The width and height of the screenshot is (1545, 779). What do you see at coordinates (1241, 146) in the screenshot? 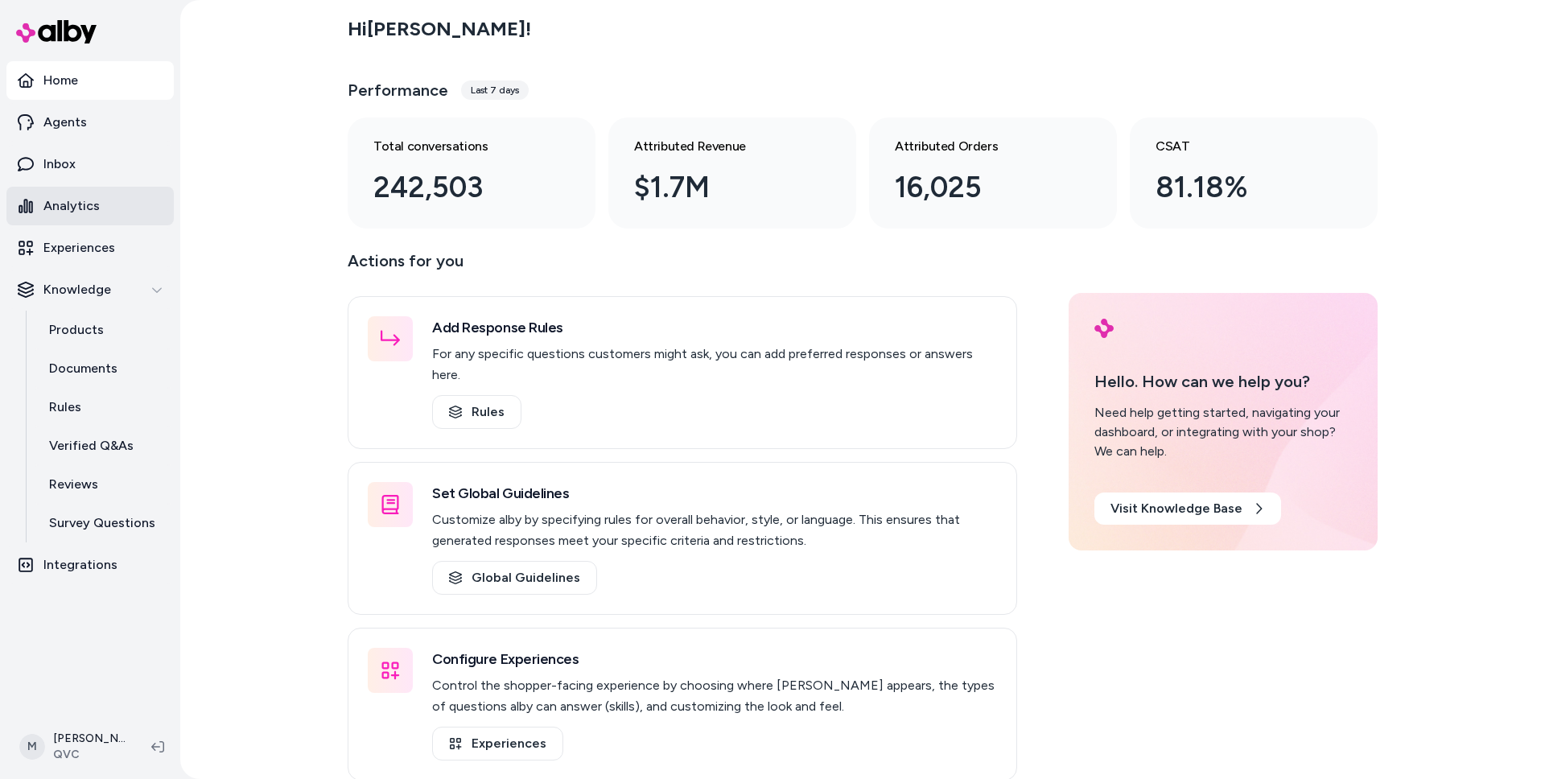
I see `h3: CSAT` at bounding box center [1241, 146].